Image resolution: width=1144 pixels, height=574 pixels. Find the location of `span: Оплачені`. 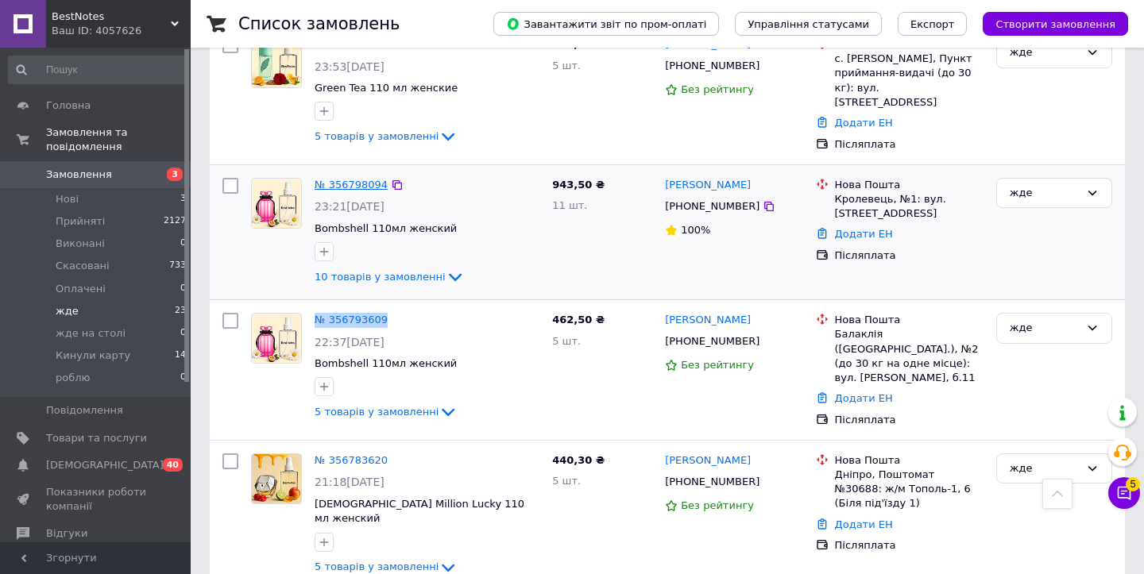

span: Оплачені is located at coordinates (80, 289).